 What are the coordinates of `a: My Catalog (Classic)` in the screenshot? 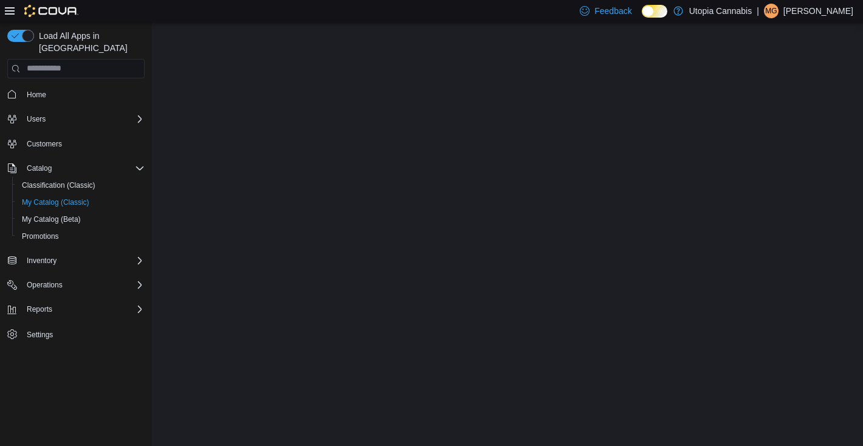 It's located at (55, 202).